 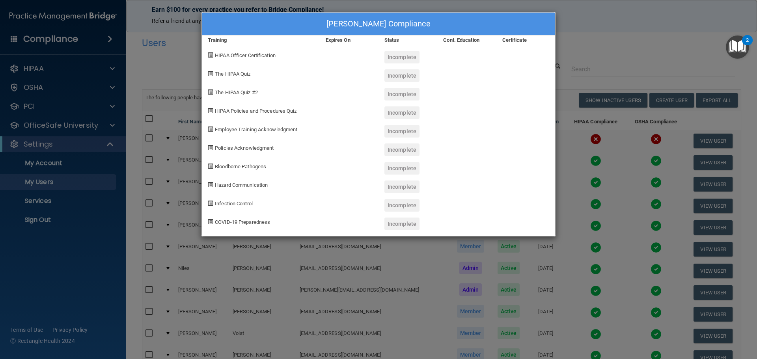 What do you see at coordinates (737, 47) in the screenshot?
I see `button: Open Resource Center, 2 new notifications` at bounding box center [737, 47].